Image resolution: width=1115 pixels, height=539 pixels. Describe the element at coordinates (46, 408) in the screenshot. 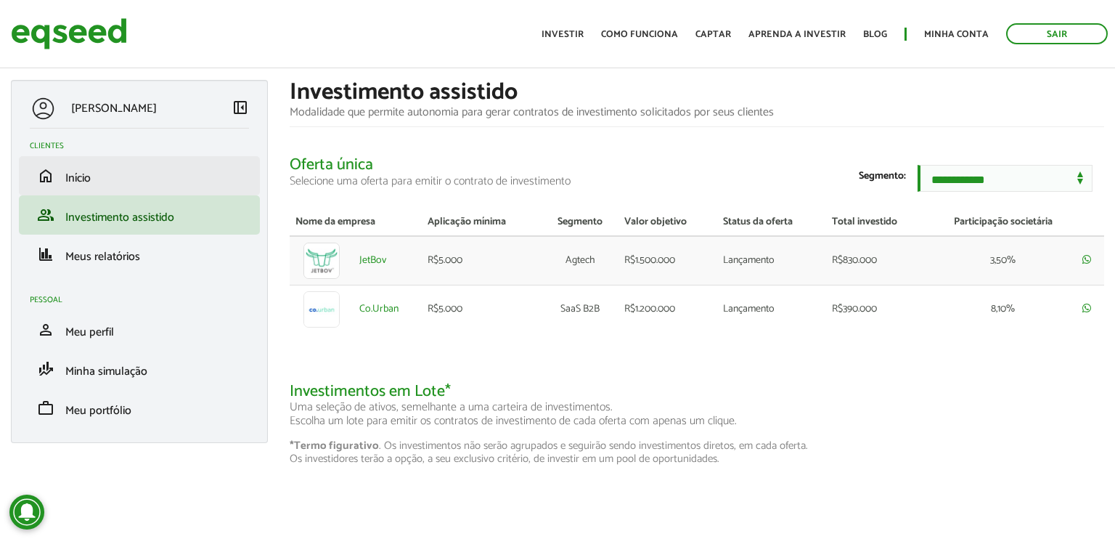

I see `span: work` at that location.